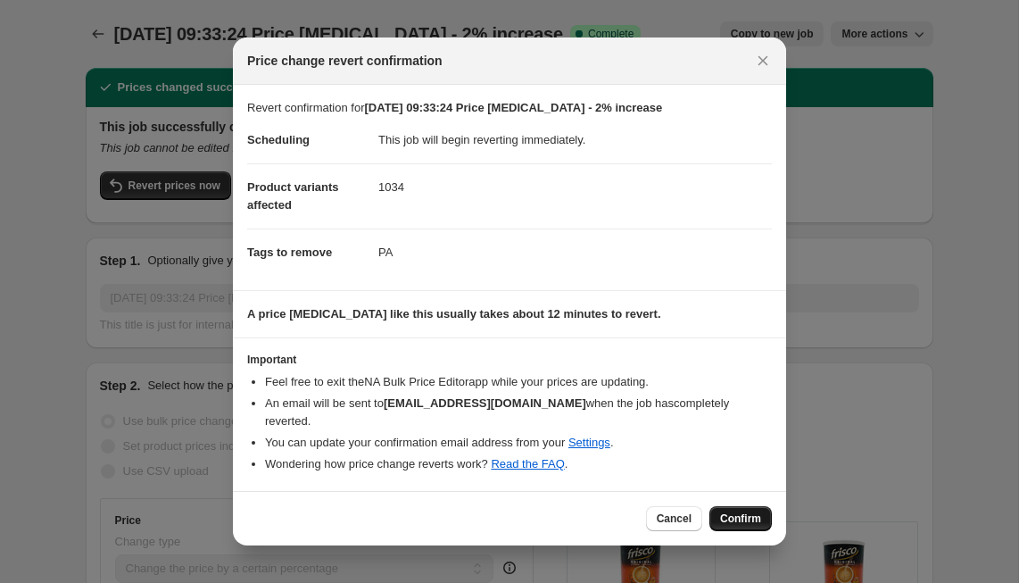  What do you see at coordinates (519, 464) in the screenshot?
I see `li: Wondering how price change reverts work? .` at bounding box center [519, 464].